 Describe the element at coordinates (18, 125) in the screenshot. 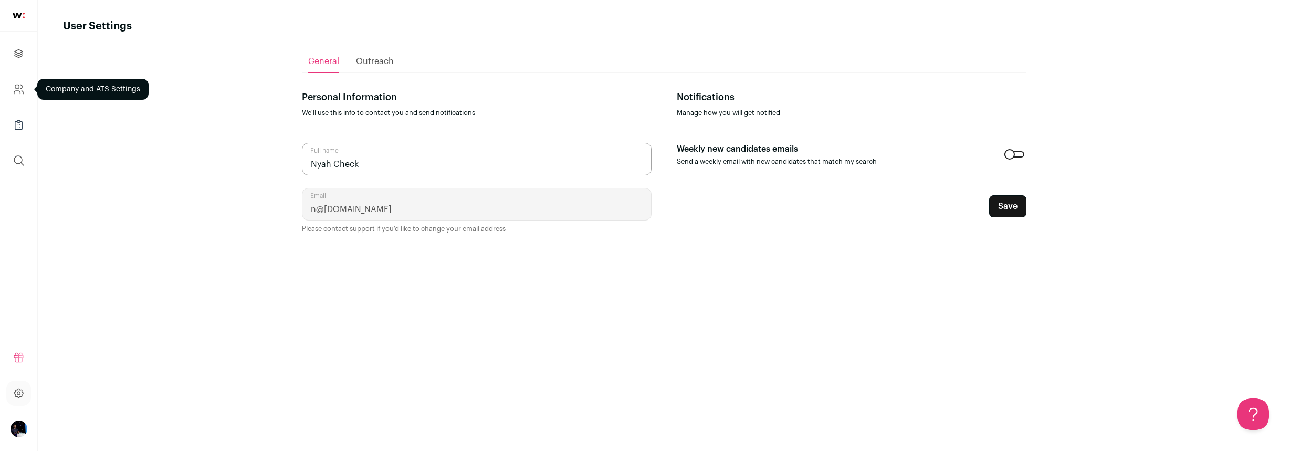

I see `a: Company Lists` at that location.